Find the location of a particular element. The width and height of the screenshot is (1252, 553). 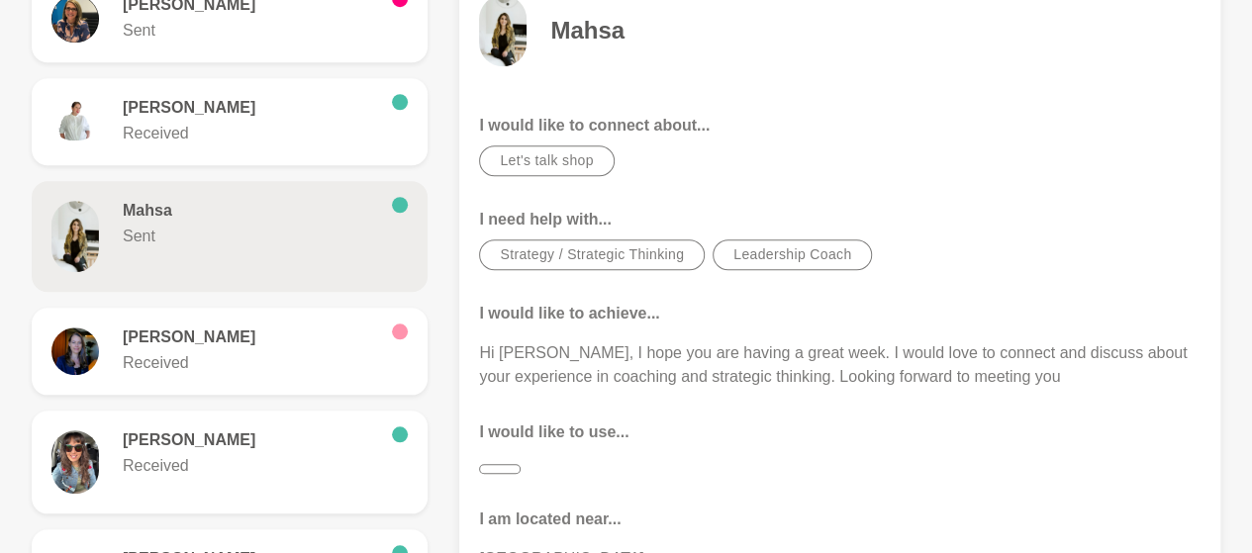

h4: Mahsa is located at coordinates (587, 31).